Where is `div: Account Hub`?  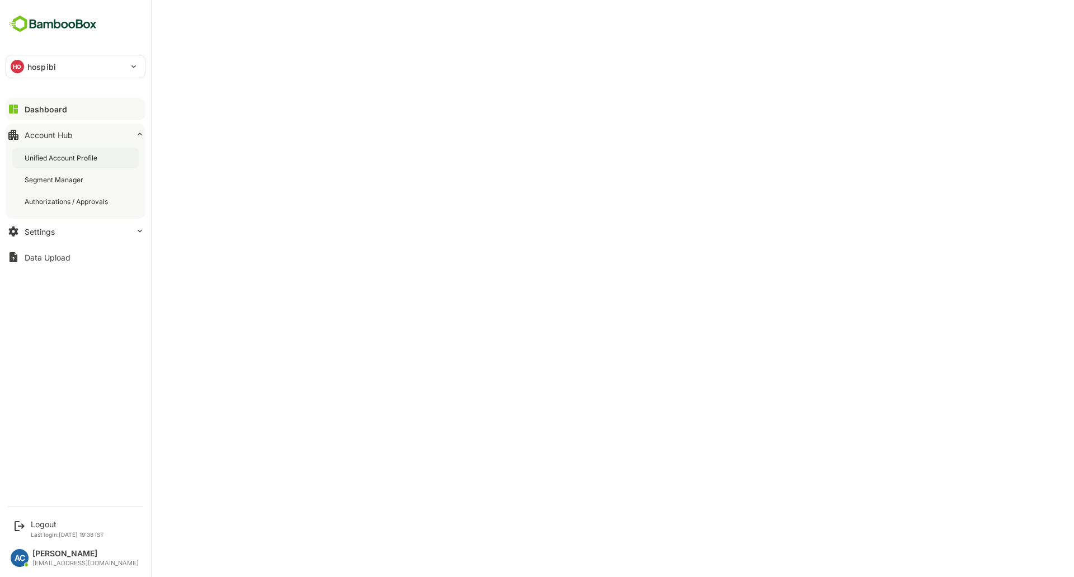
div: Account Hub is located at coordinates (49, 135).